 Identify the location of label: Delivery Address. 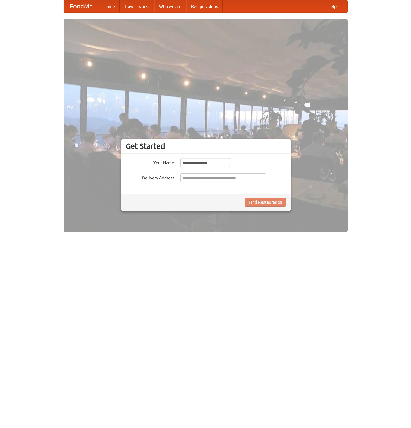
(150, 177).